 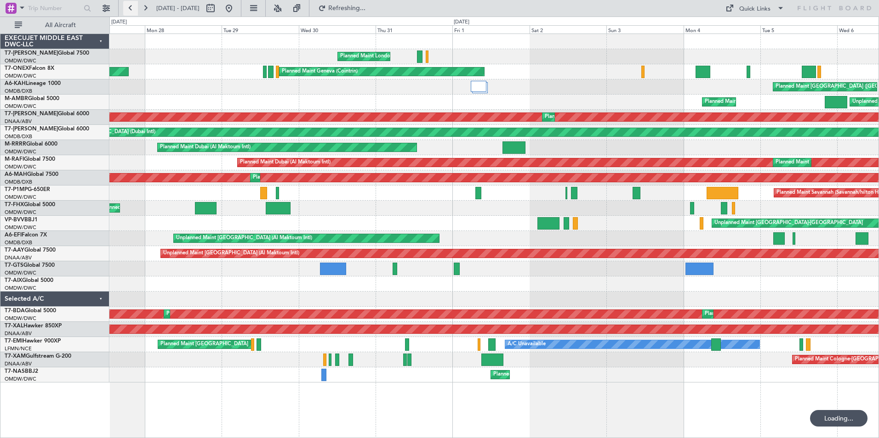 What do you see at coordinates (644, 29) in the screenshot?
I see `div: Sun 3` at bounding box center [644, 29].